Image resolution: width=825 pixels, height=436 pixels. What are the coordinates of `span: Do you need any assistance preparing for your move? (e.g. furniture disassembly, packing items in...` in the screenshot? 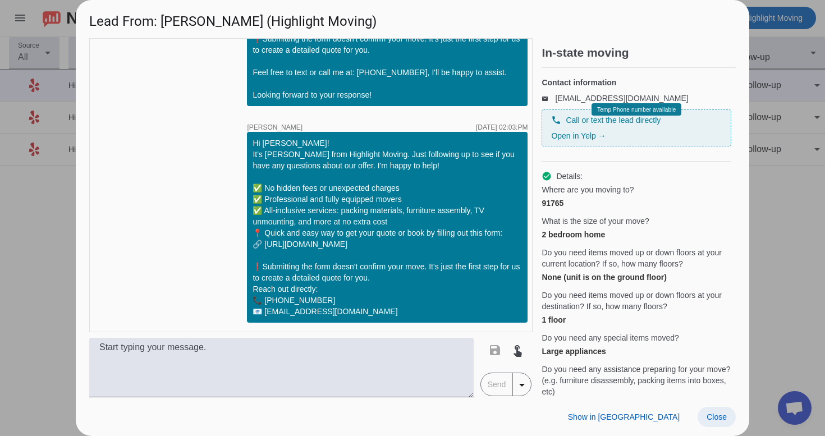 It's located at (637, 381).